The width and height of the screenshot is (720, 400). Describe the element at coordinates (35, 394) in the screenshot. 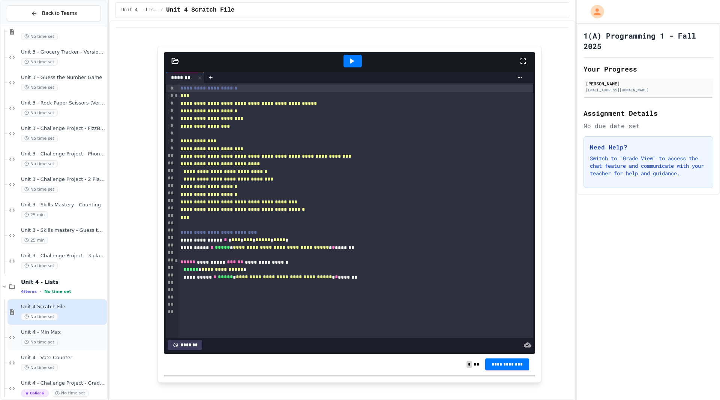

I see `span: Optional` at that location.